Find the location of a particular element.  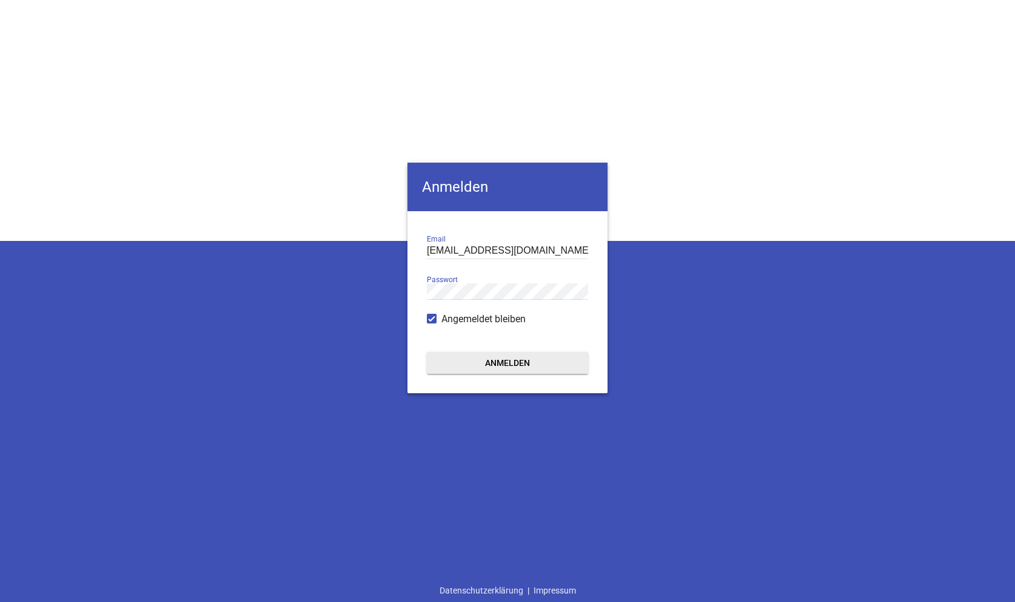

button: Anmelden is located at coordinates (508, 363).